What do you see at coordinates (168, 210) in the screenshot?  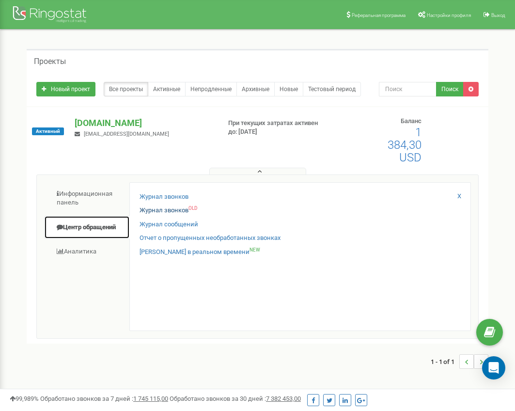 I see `a: Журнал звонковOLD` at bounding box center [168, 210].